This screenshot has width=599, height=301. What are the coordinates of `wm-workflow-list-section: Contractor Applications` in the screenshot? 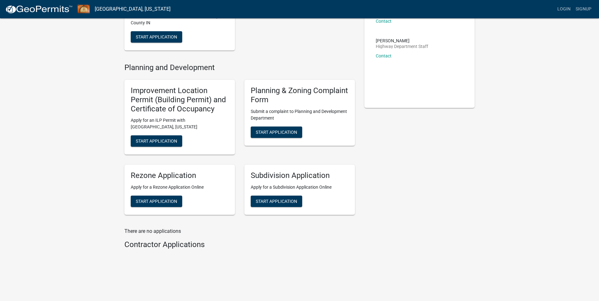 It's located at (240, 246).